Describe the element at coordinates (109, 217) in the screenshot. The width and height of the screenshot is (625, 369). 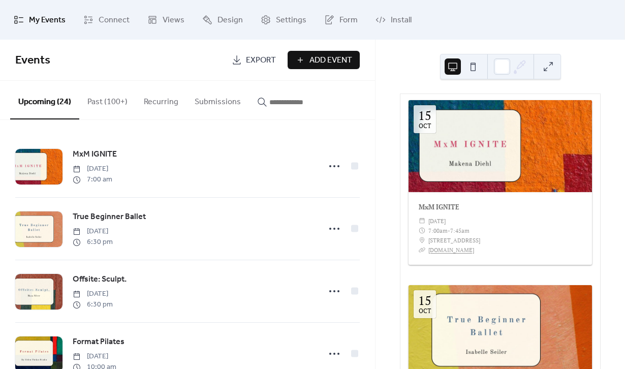
I see `span: True Beginner Ballet` at that location.